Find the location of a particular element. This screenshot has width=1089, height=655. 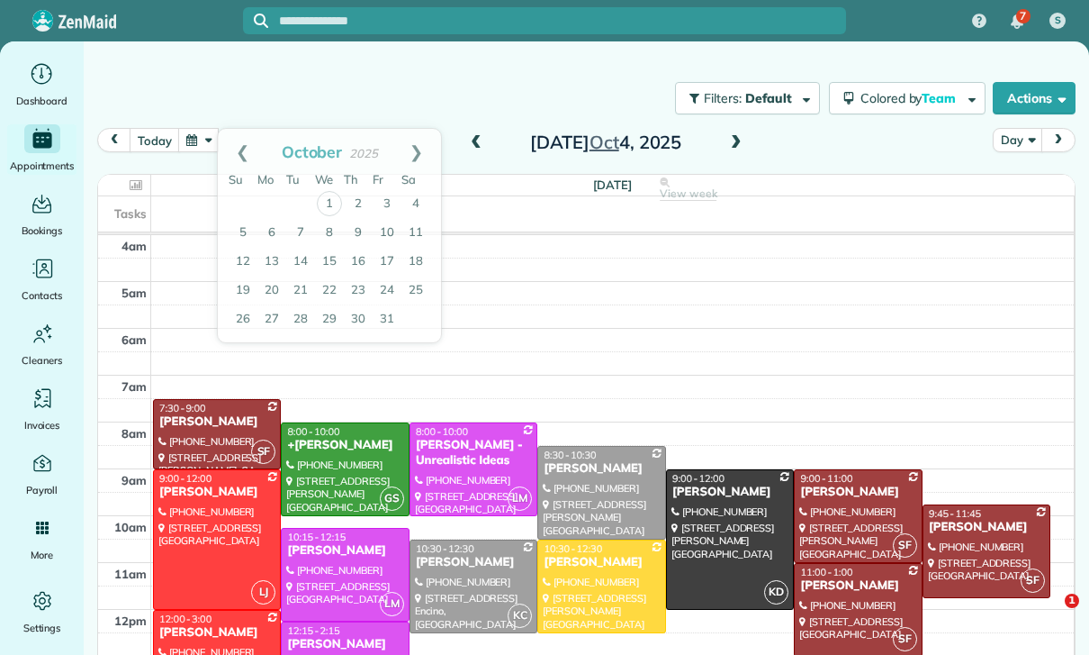

span: 11:00 - 1:00 is located at coordinates (827, 572).